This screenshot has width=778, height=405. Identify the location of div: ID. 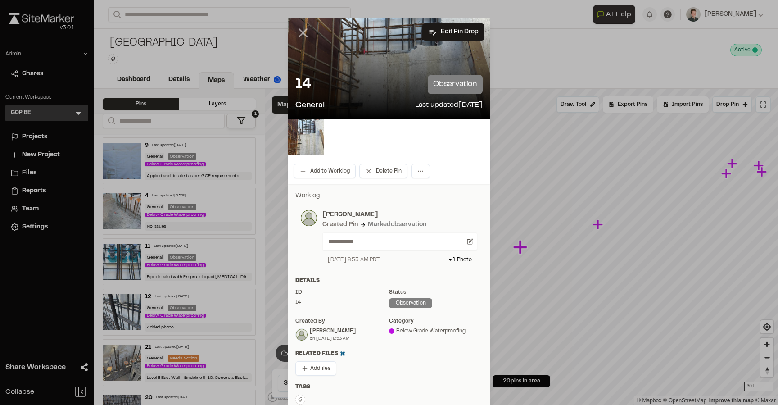
(342, 292).